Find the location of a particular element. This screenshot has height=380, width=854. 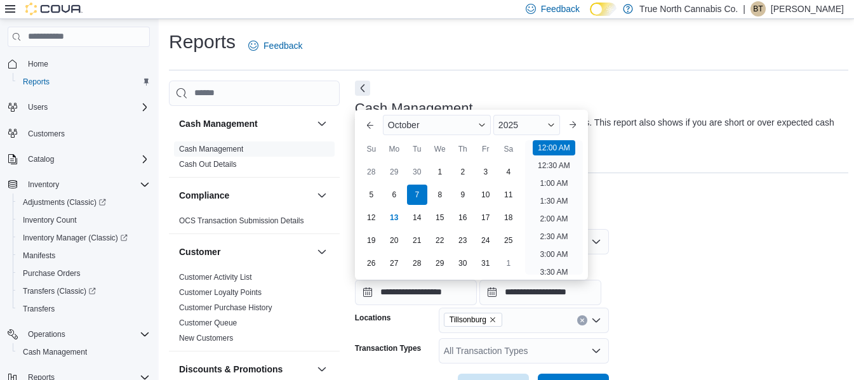

div: day-10 is located at coordinates (486, 195).